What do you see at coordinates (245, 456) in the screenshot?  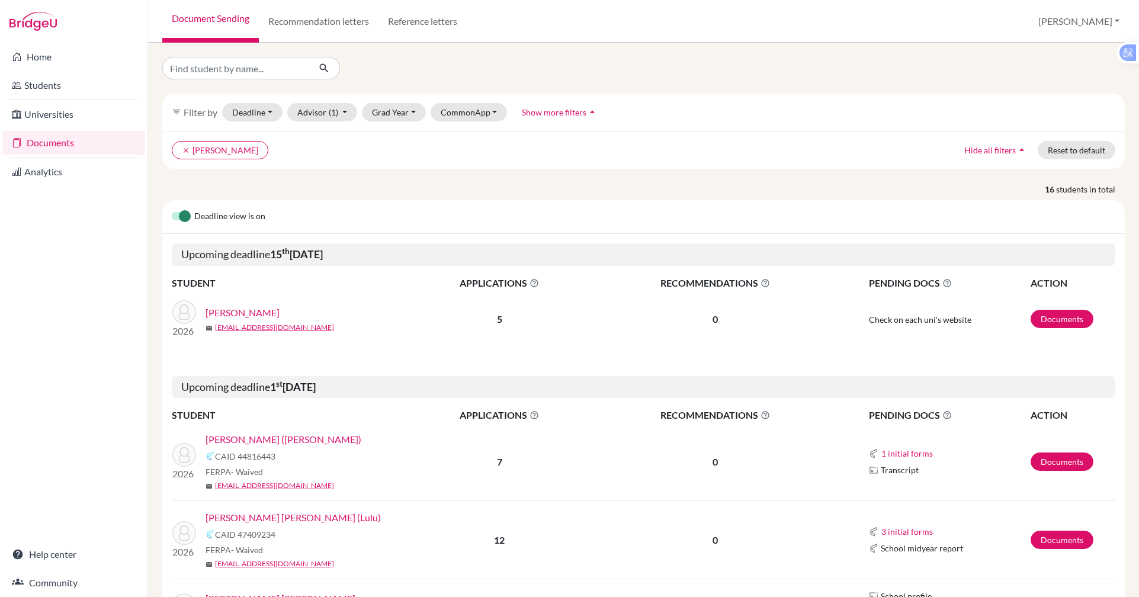 I see `span: CAID 44816443` at bounding box center [245, 456].